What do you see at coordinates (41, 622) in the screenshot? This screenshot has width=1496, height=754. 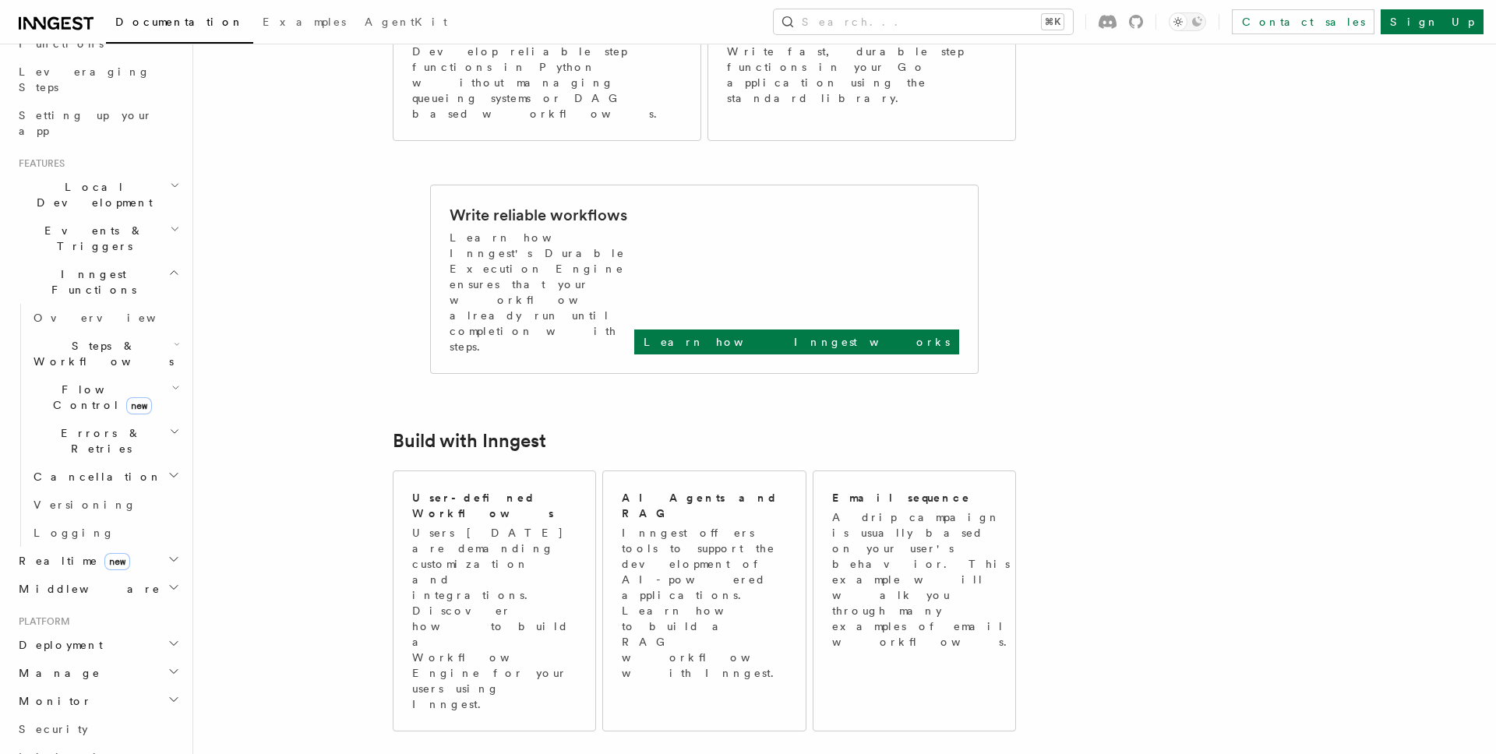 I see `span: Platform` at bounding box center [41, 622].